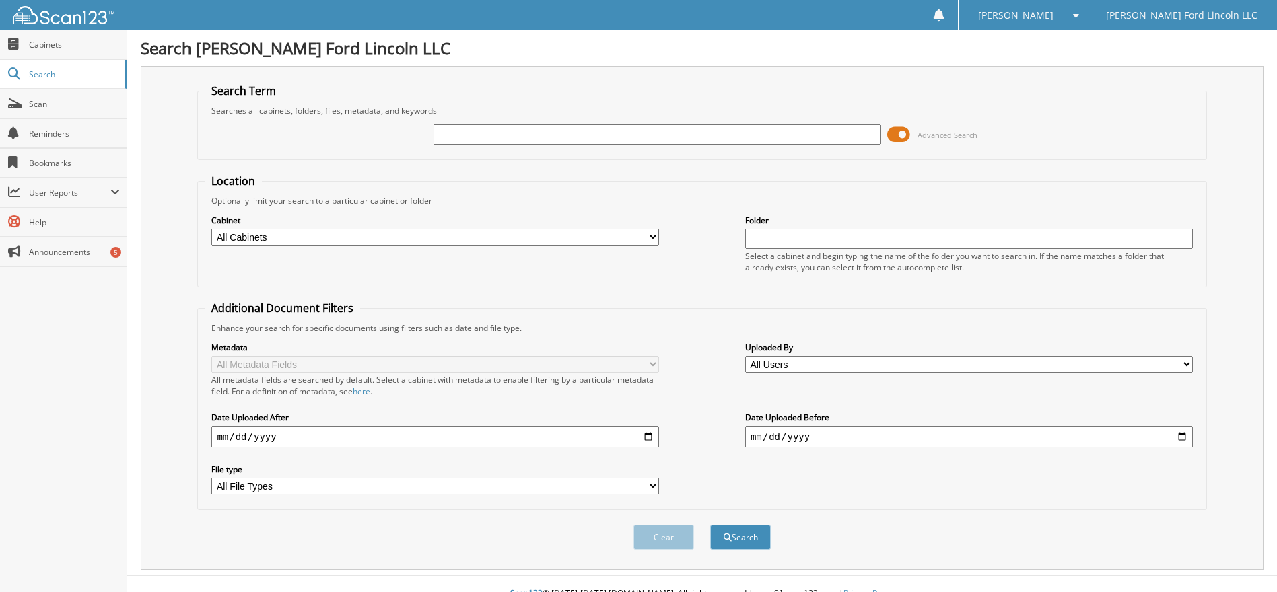 This screenshot has height=592, width=1277. What do you see at coordinates (969, 262) in the screenshot?
I see `div: Select a cabinet and begin typing the name of the folder you want to search in. If the name match...` at bounding box center [969, 262].